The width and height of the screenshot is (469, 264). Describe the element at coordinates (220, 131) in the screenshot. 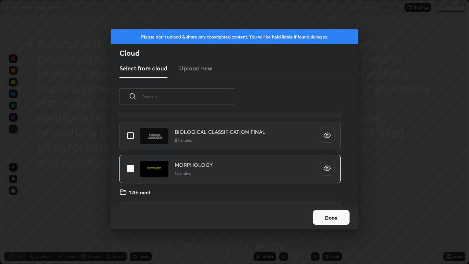

I see `h4: BIOLOGICAL CLASSIFICATION FINAL` at that location.